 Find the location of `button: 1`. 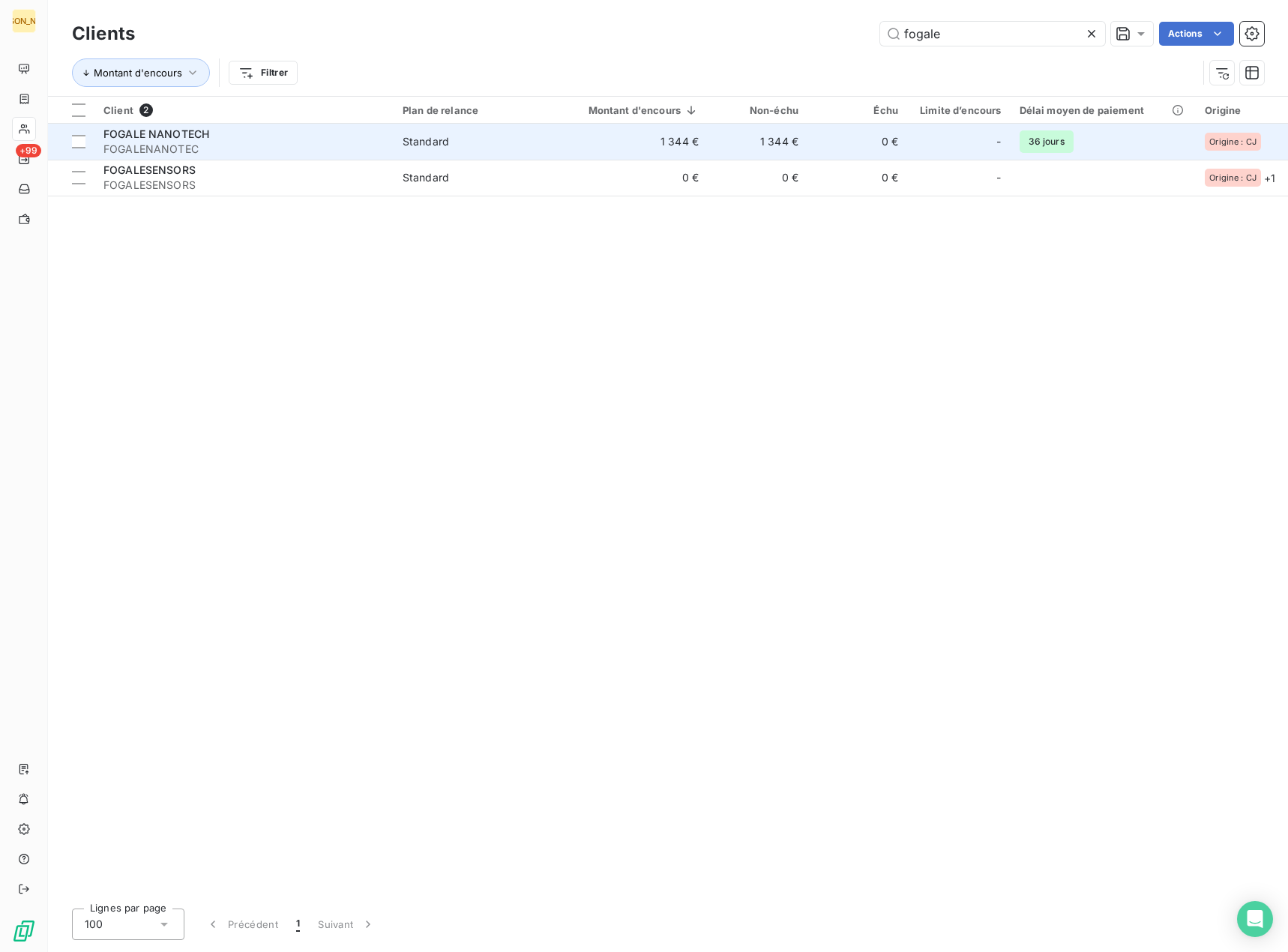

button: 1 is located at coordinates (298, 924).